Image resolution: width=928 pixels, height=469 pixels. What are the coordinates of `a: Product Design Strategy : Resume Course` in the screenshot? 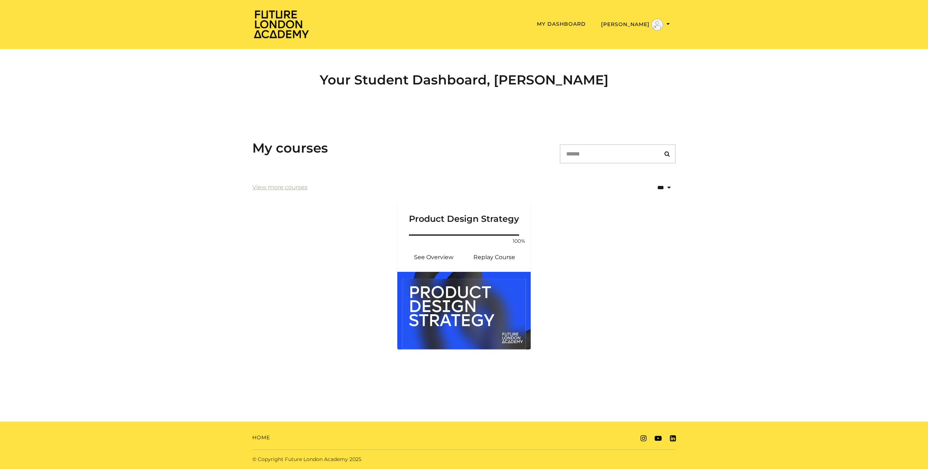 It's located at (494, 257).